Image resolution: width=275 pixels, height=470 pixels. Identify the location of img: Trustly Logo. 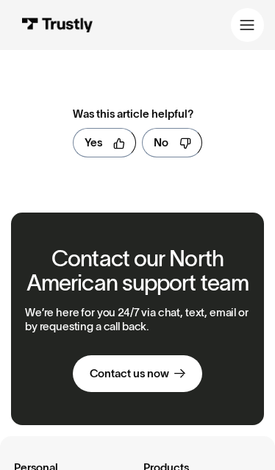
(57, 25).